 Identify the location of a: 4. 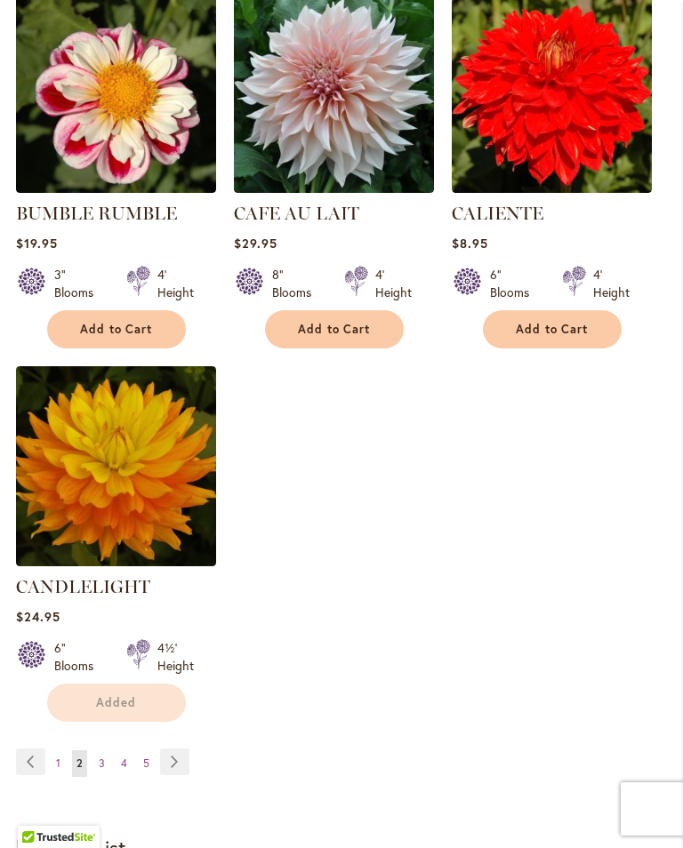
(124, 764).